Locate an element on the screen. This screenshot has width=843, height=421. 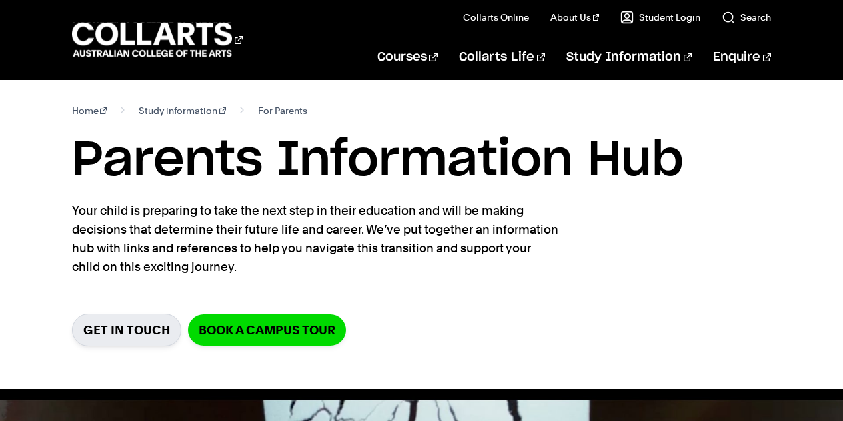
a: Student Login is located at coordinates (661, 17).